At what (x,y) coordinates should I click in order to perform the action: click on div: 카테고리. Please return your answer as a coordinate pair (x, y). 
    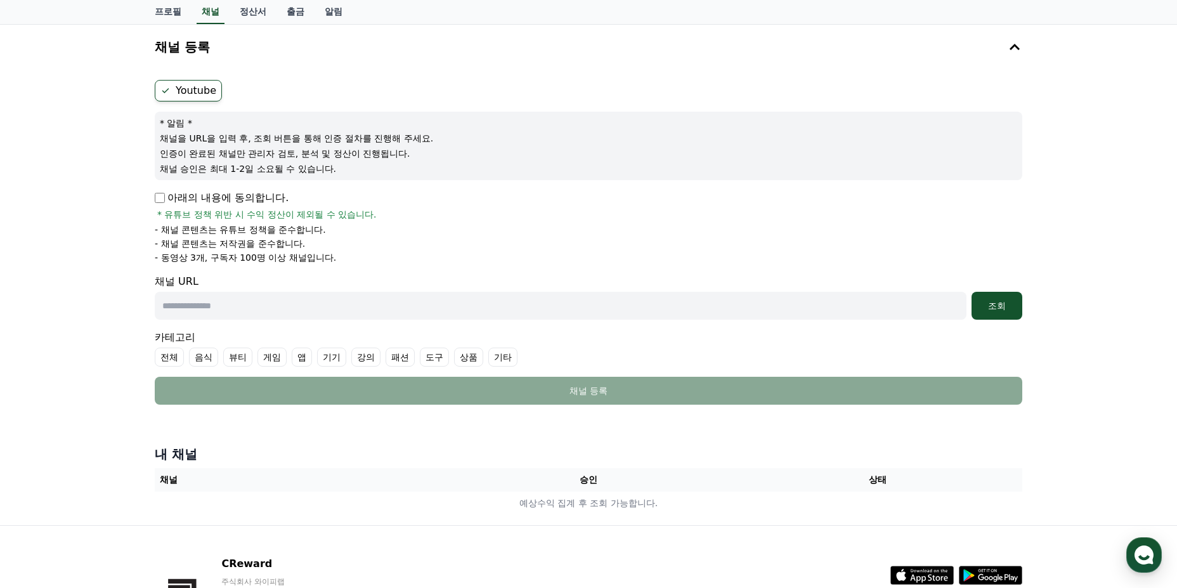
    Looking at the image, I should click on (589, 348).